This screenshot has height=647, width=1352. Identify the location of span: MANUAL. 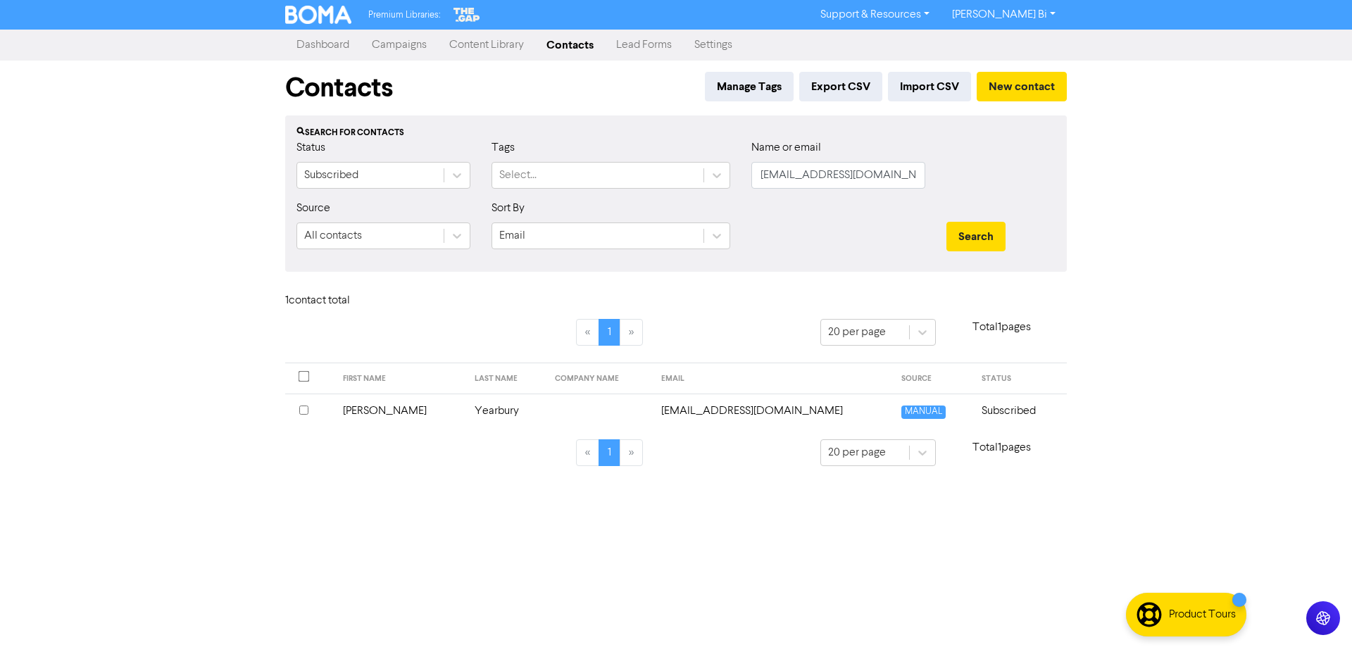
(923, 412).